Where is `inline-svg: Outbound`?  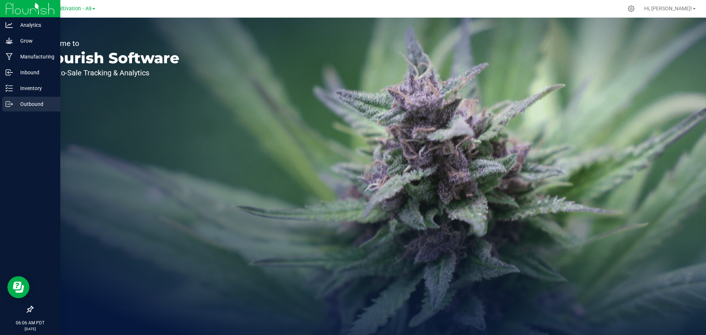
inline-svg: Outbound is located at coordinates (9, 104).